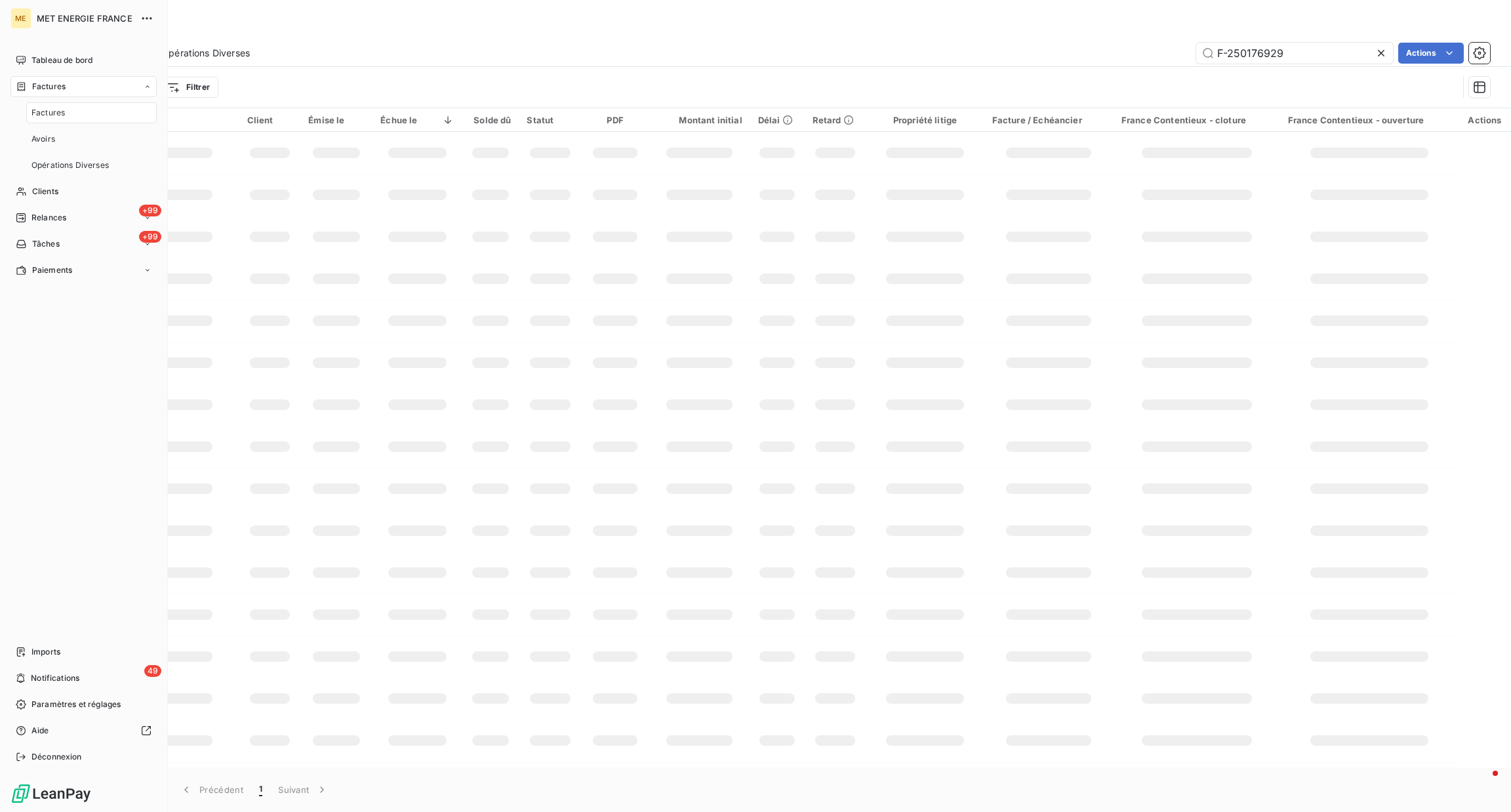 The width and height of the screenshot is (1511, 812). I want to click on button: Précédent, so click(211, 789).